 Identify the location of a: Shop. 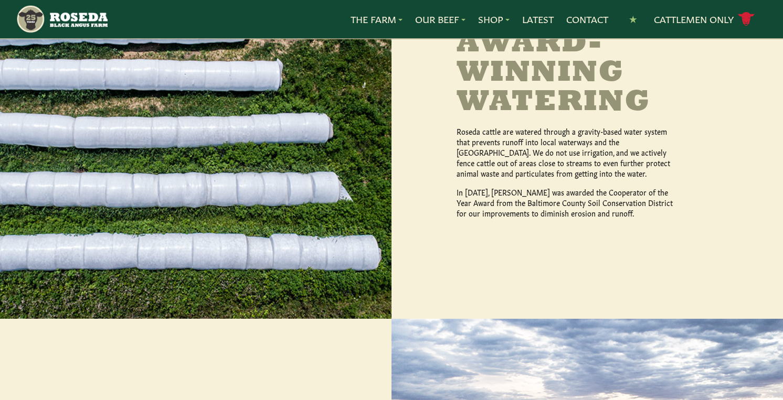
(494, 19).